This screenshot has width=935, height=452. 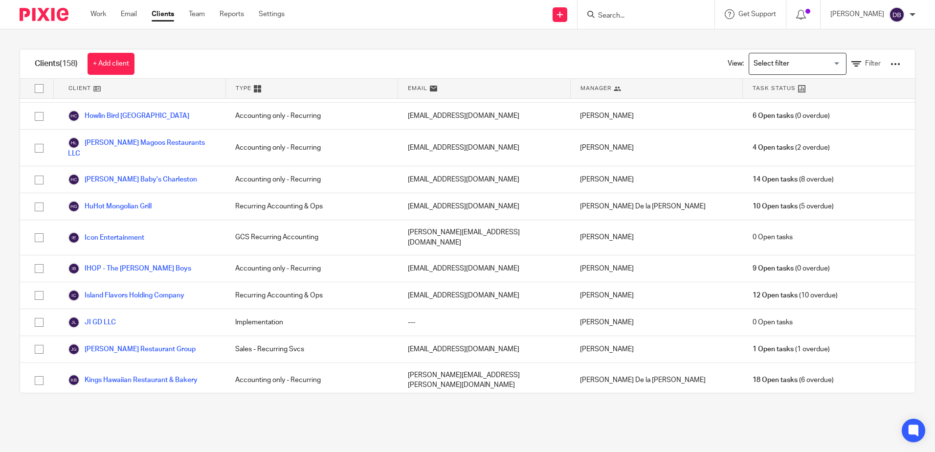 I want to click on a: Island Flavors Holding Company, so click(x=126, y=295).